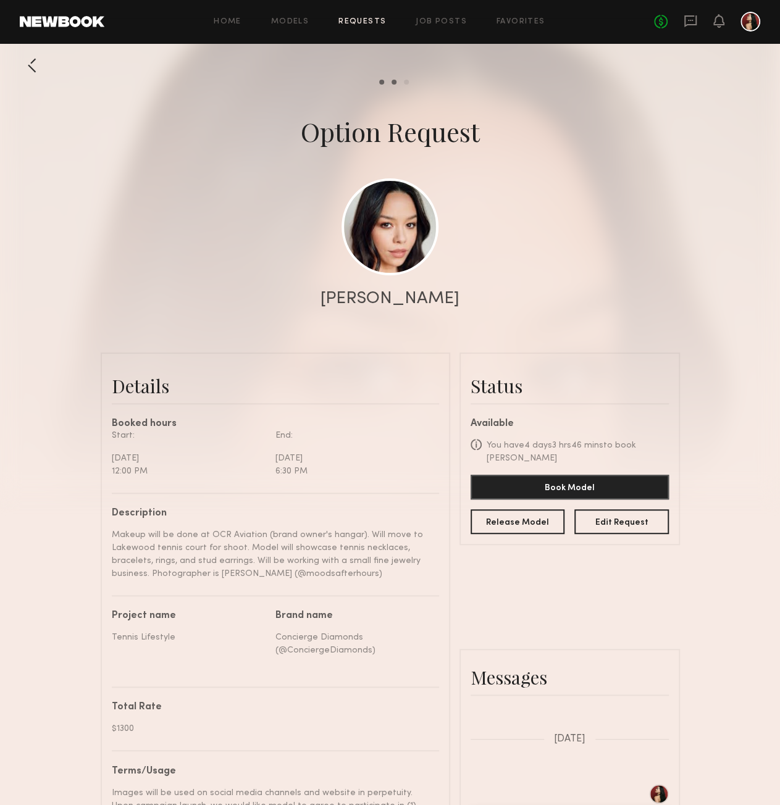 This screenshot has width=780, height=805. What do you see at coordinates (362, 22) in the screenshot?
I see `a: Requests` at bounding box center [362, 22].